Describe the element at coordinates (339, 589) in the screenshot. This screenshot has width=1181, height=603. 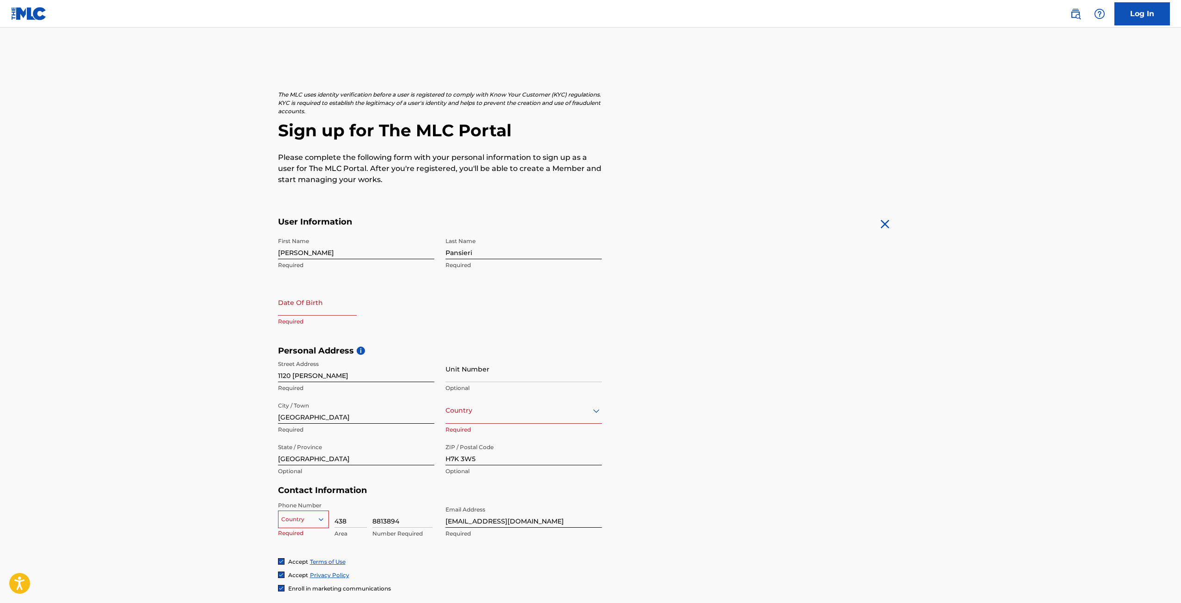
I see `span: Enroll in marketing communications` at that location.